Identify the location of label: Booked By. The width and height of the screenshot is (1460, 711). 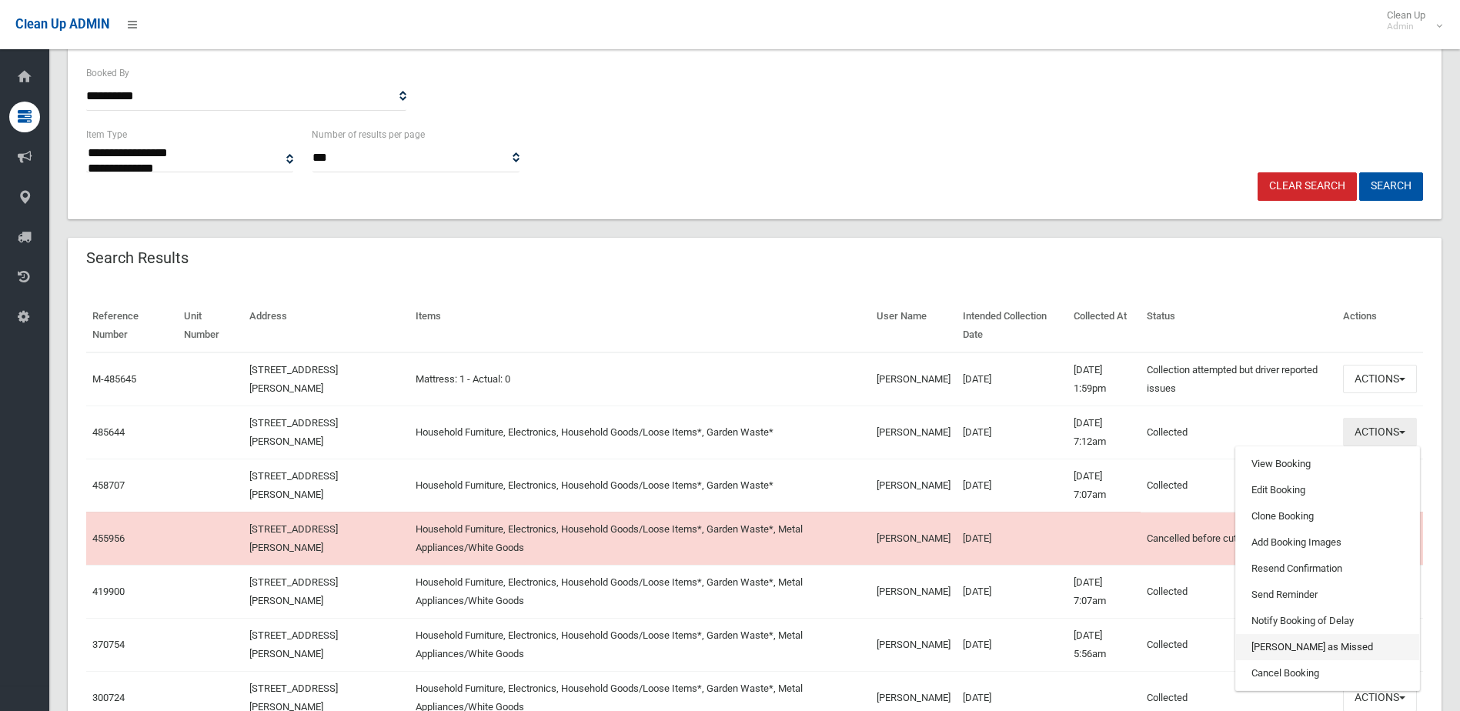
(108, 73).